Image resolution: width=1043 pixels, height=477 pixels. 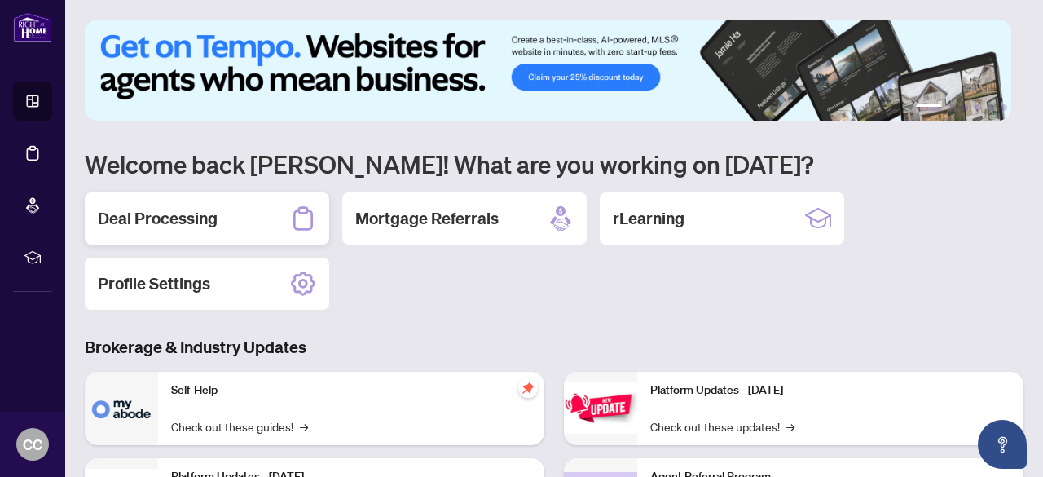 I want to click on h2: Mortgage Referrals, so click(x=427, y=218).